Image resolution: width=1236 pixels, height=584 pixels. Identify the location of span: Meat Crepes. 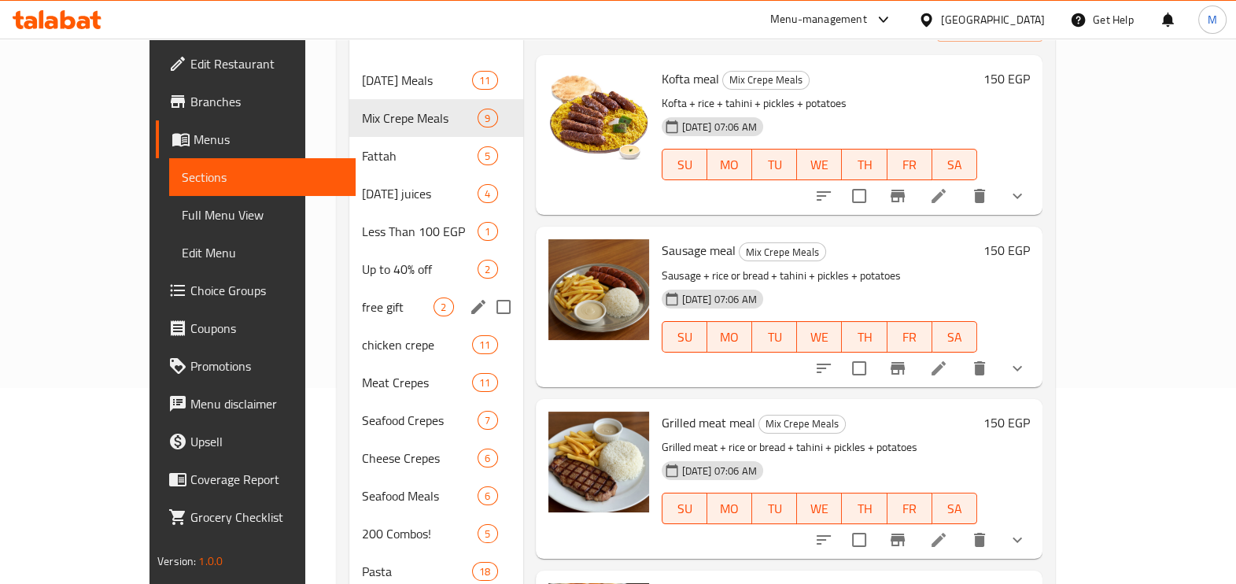
(417, 382).